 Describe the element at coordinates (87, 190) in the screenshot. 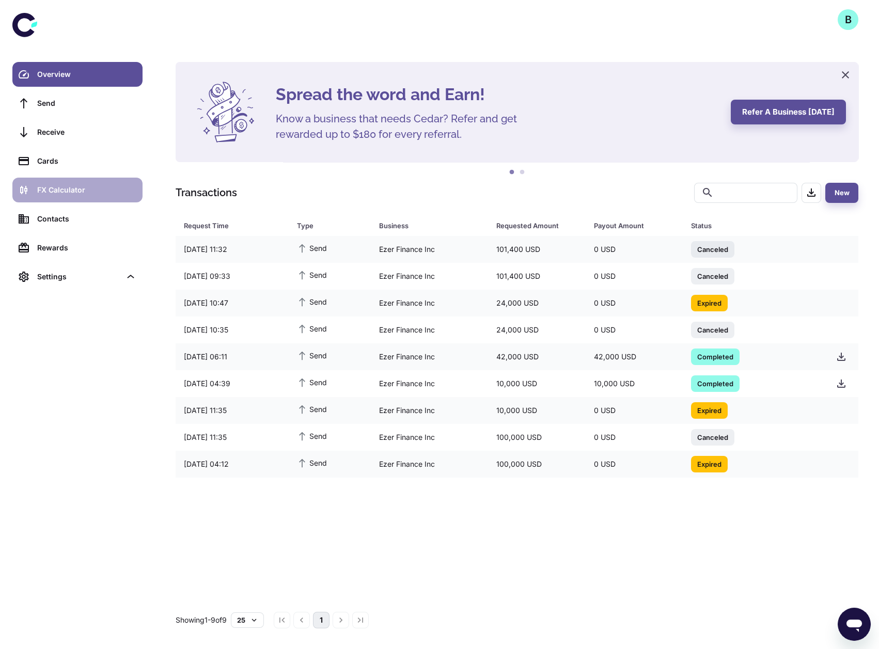

I see `div: FX Calculator` at that location.